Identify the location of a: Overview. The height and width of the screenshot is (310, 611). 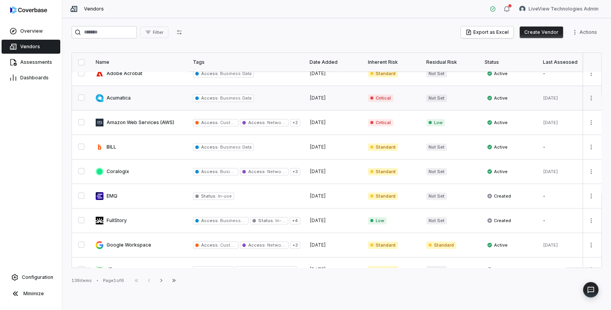
(31, 31).